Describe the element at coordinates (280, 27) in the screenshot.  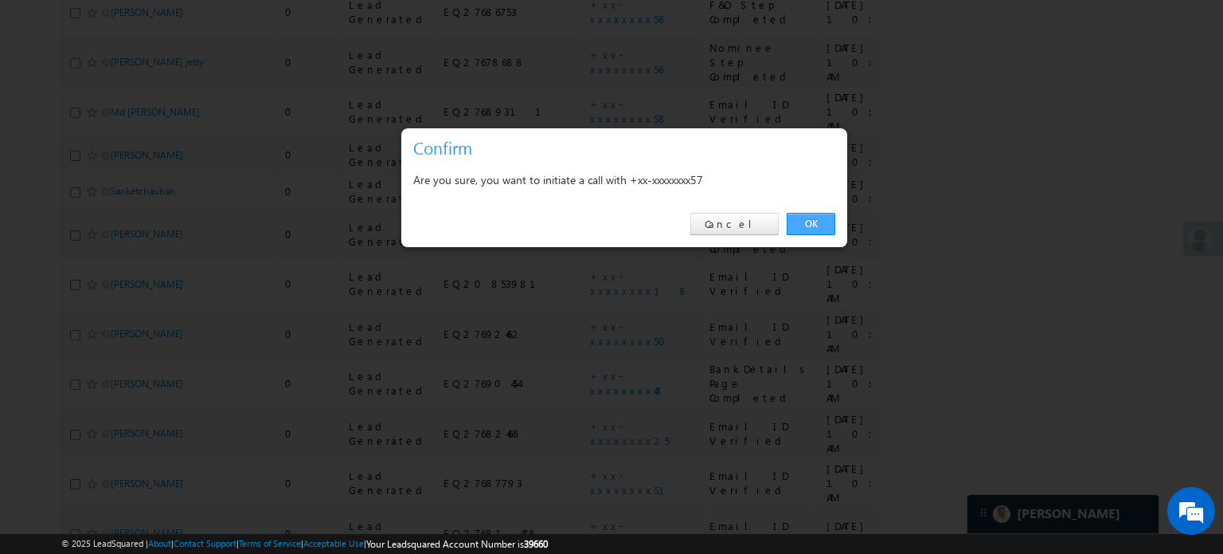
I see `div: Minimize live chat window` at that location.